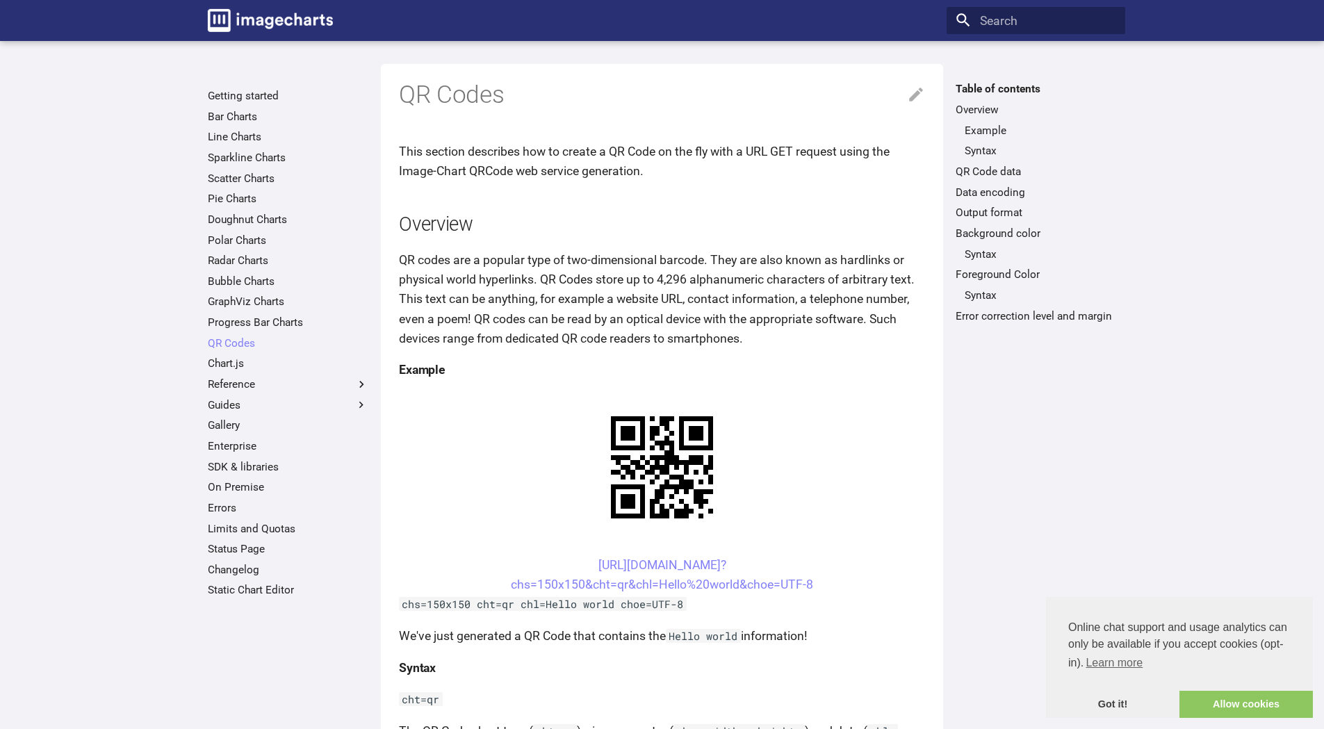 This screenshot has height=729, width=1324. What do you see at coordinates (1036, 193) in the screenshot?
I see `a: Data encoding` at bounding box center [1036, 193].